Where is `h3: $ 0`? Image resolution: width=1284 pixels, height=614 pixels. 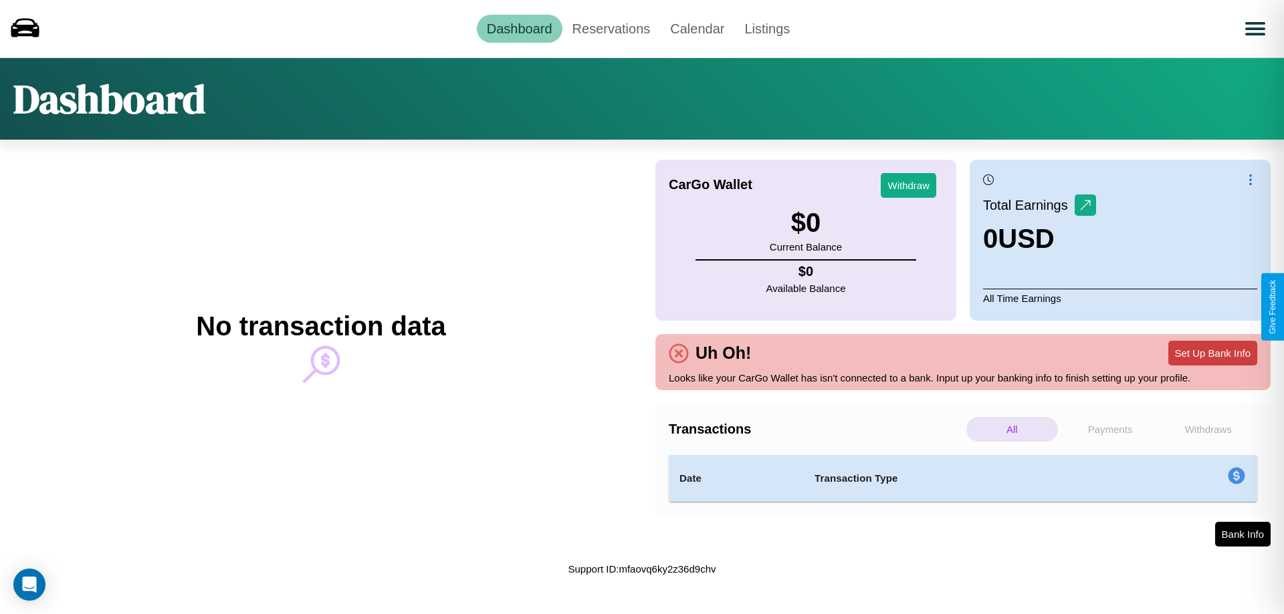 h3: $ 0 is located at coordinates (806, 223).